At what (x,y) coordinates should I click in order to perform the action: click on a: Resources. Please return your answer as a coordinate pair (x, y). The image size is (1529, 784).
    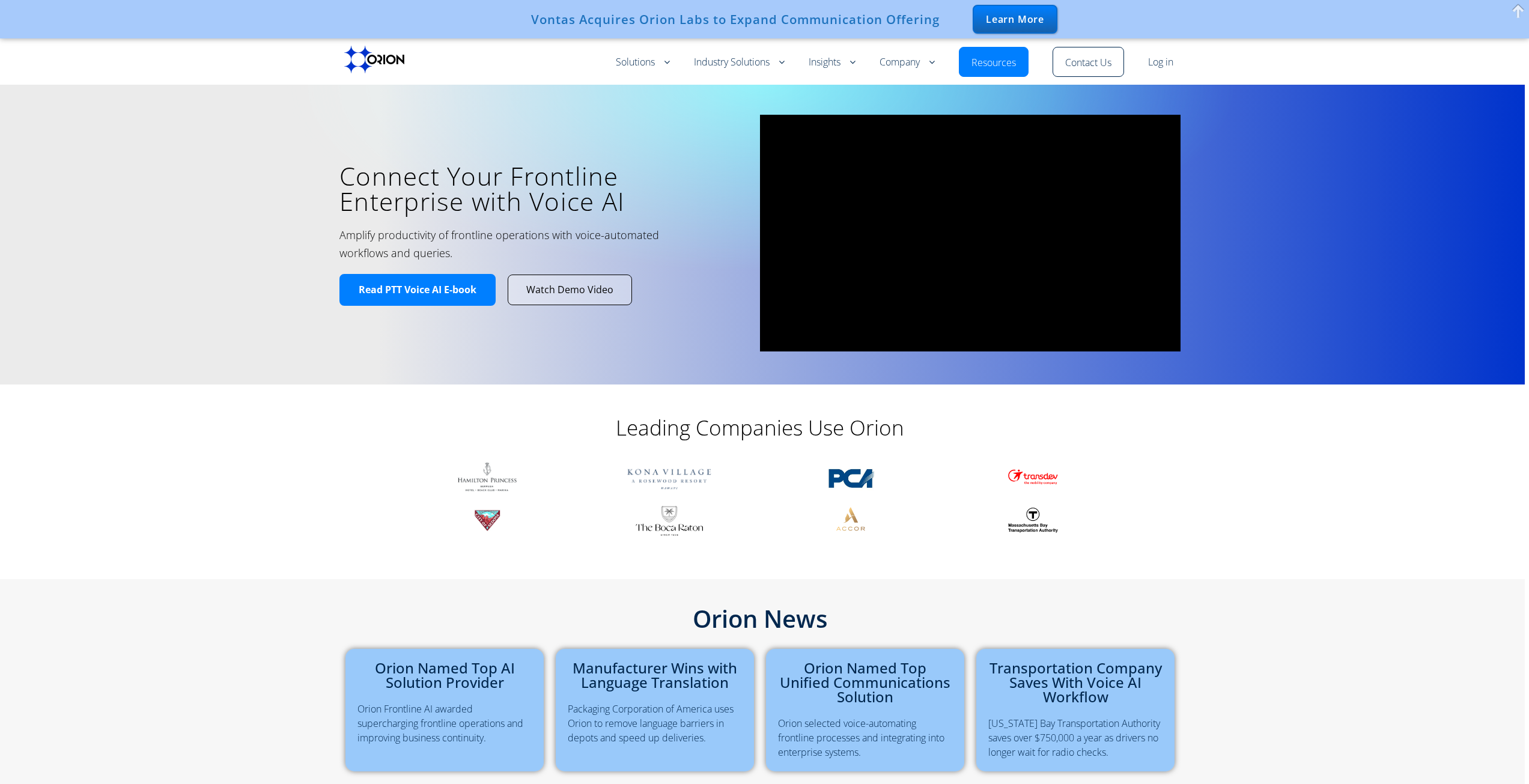
    Looking at the image, I should click on (994, 63).